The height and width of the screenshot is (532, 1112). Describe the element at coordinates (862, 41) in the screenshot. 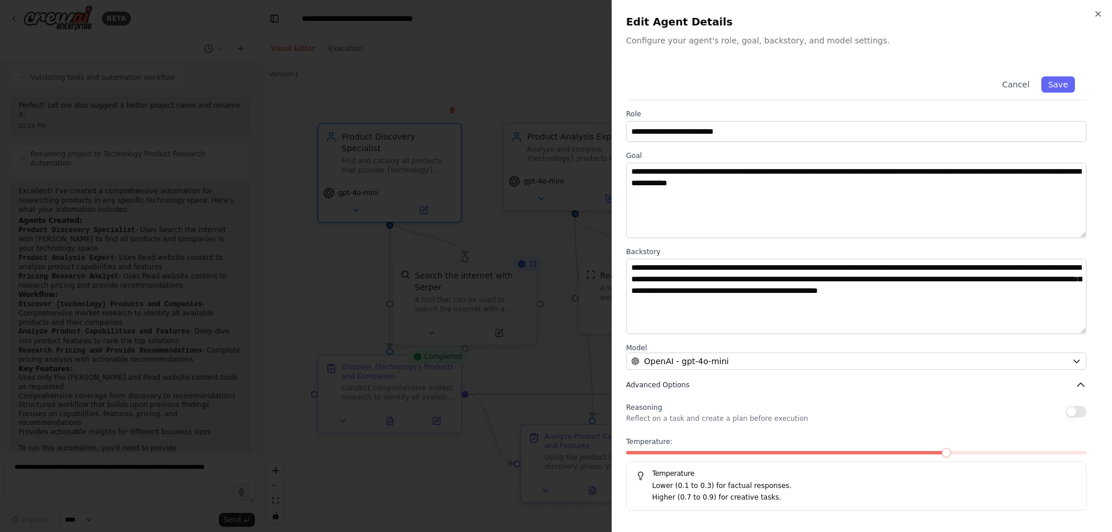

I see `p: Configure your agent's role, goal, backstory, and model settings.` at that location.